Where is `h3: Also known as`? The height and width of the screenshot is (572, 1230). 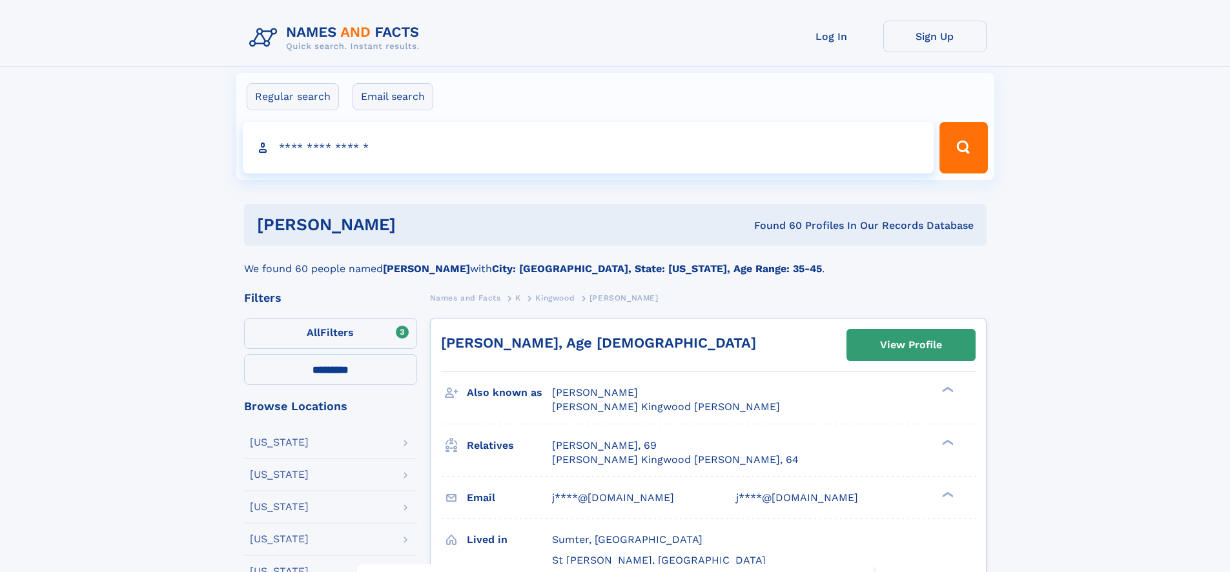 h3: Also known as is located at coordinates (509, 393).